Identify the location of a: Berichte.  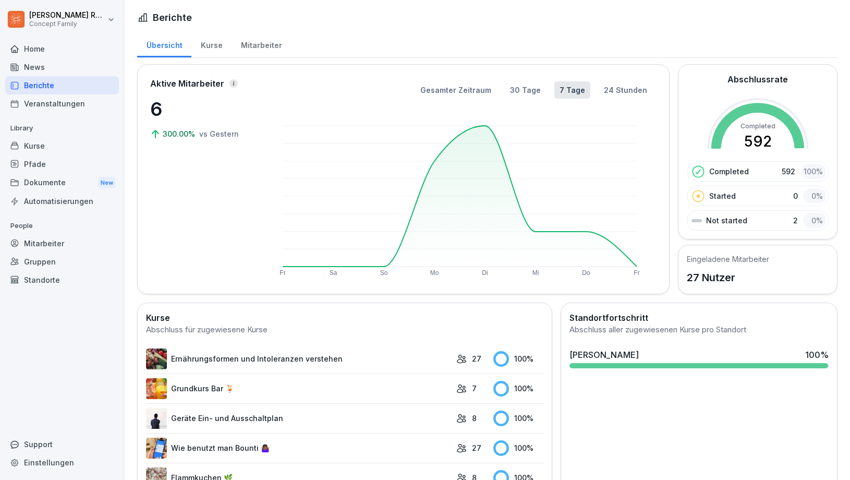
(62, 85).